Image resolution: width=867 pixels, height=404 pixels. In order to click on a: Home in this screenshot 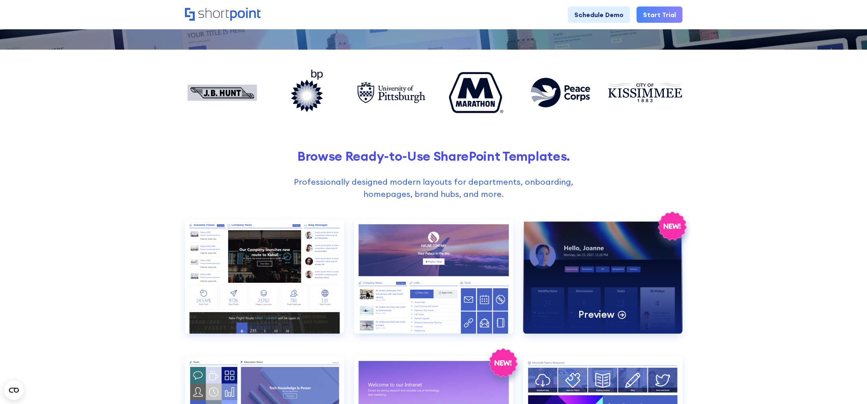, I will do `click(223, 15)`.